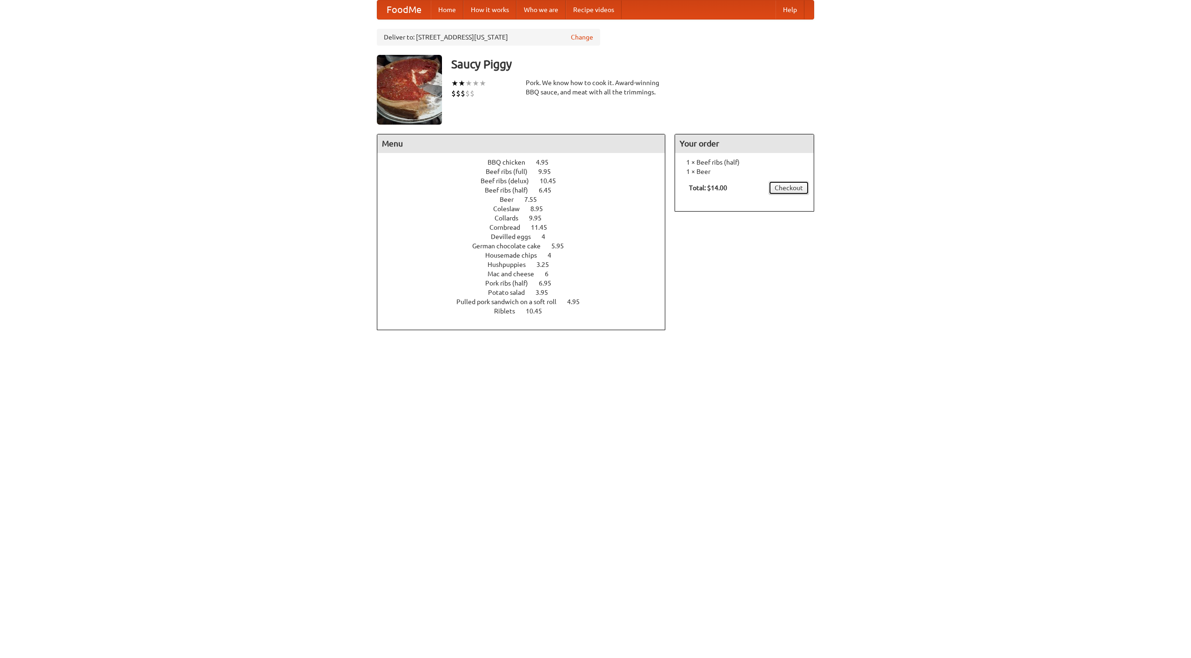  Describe the element at coordinates (511, 218) in the screenshot. I see `span: Collards` at that location.